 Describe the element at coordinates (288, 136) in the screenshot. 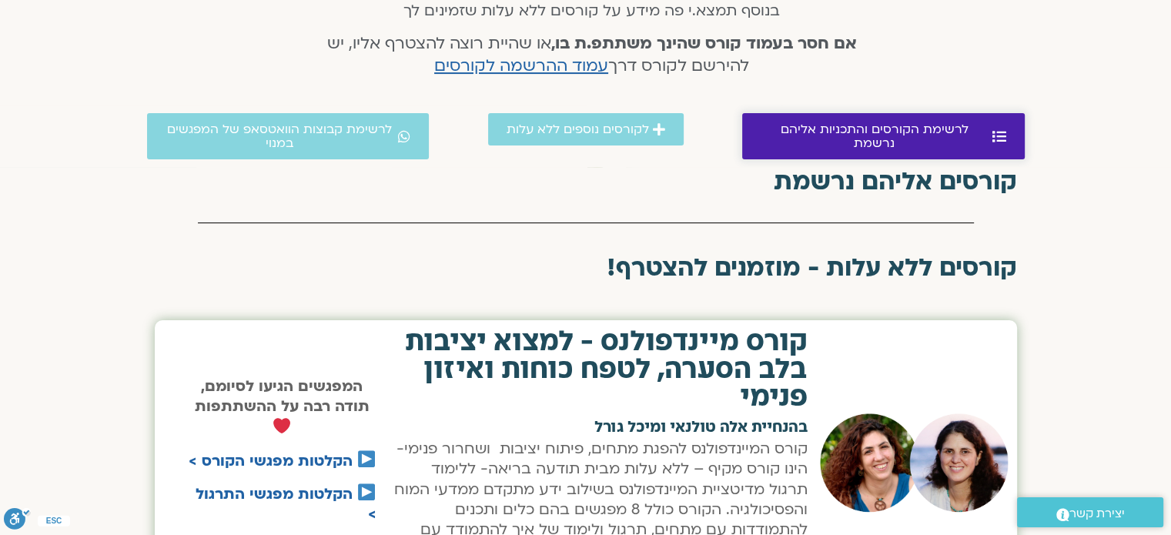

I see `a: לרשימת קבוצות הוואטסאפ של המפגשים במנוי` at that location.